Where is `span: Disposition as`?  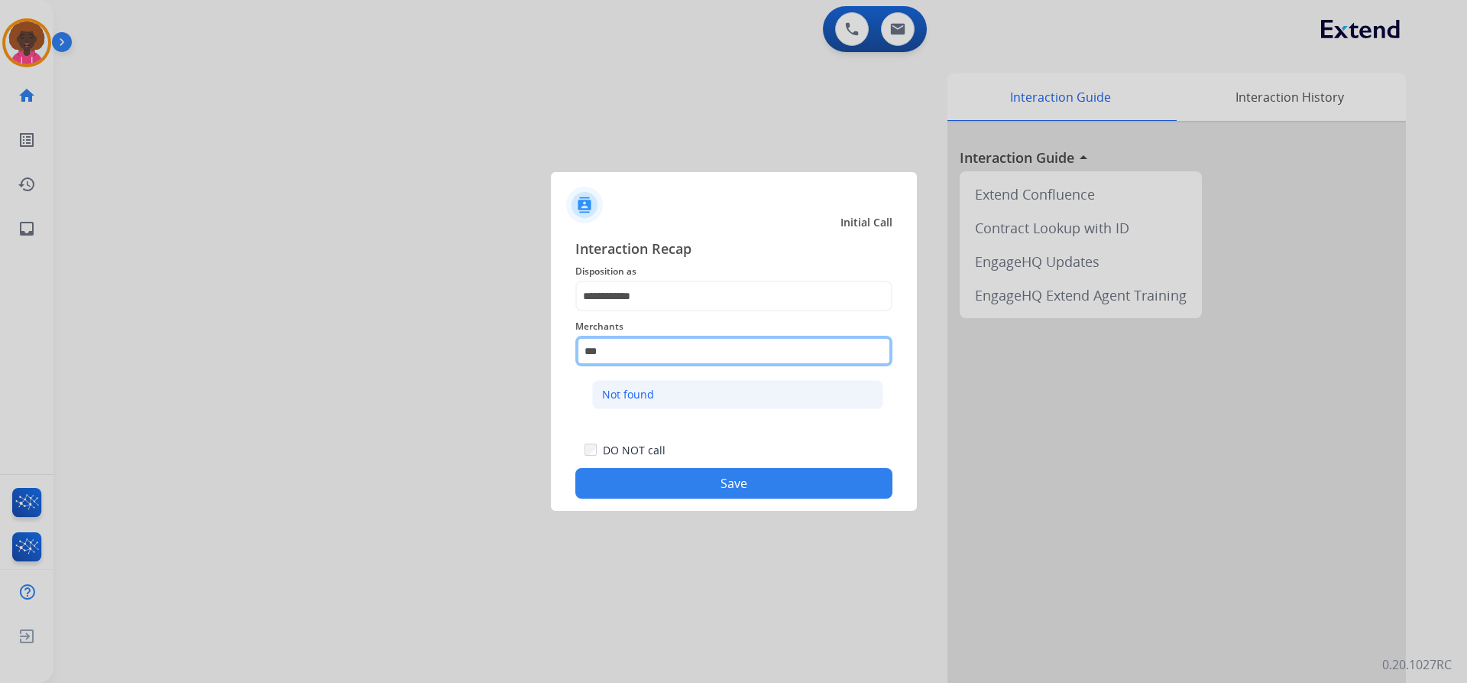 span: Disposition as is located at coordinates (734, 271).